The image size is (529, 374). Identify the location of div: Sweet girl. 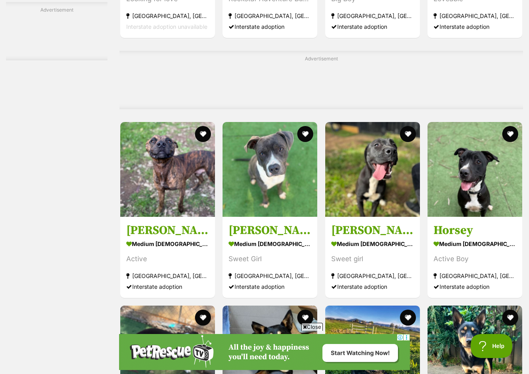
(373, 259).